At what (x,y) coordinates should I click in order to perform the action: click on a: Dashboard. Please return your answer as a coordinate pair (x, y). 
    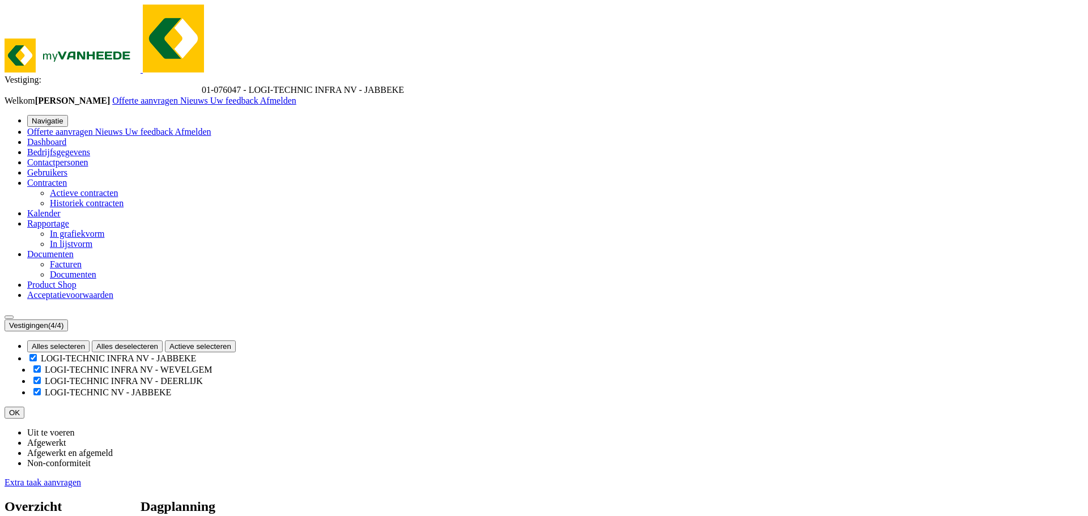
    Looking at the image, I should click on (46, 142).